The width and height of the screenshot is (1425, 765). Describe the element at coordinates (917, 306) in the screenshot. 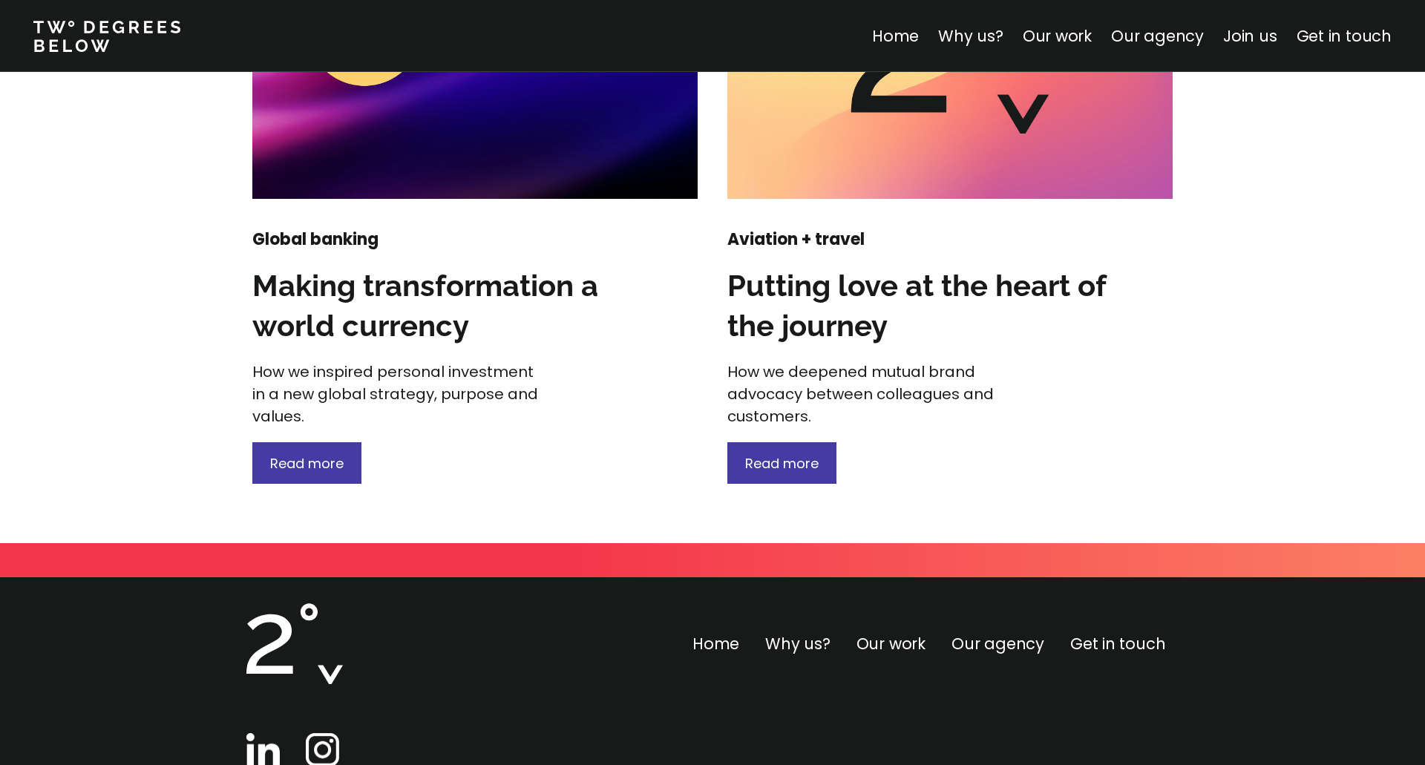

I see `h3: Putting love at the heart of the journey` at that location.